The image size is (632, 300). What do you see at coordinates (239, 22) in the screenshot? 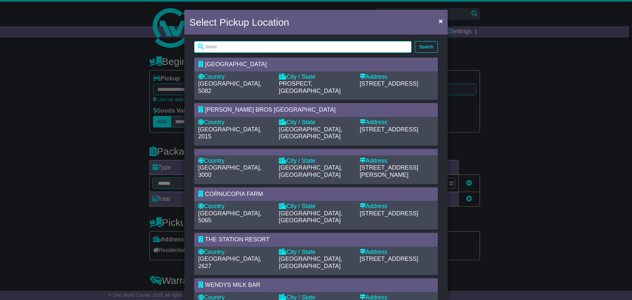
I see `h4: Select Pickup Location` at bounding box center [239, 22].